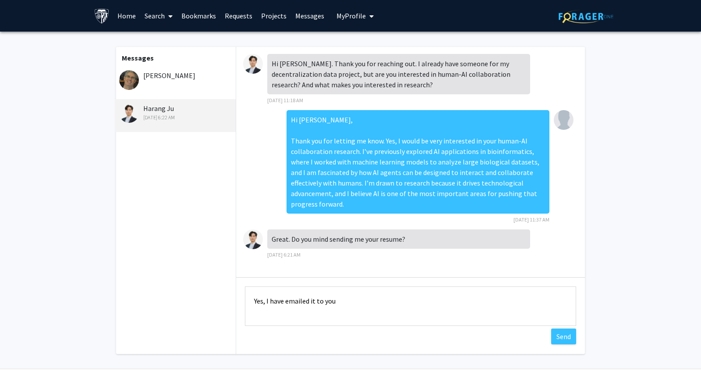 Image resolution: width=701 pixels, height=379 pixels. Describe the element at coordinates (129, 80) in the screenshot. I see `img: David Elbert` at that location.